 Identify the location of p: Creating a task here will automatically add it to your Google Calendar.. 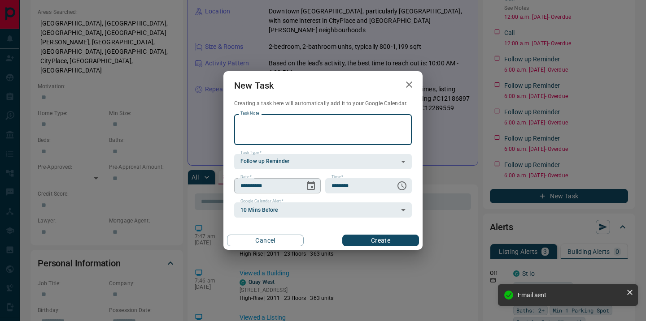
(323, 104).